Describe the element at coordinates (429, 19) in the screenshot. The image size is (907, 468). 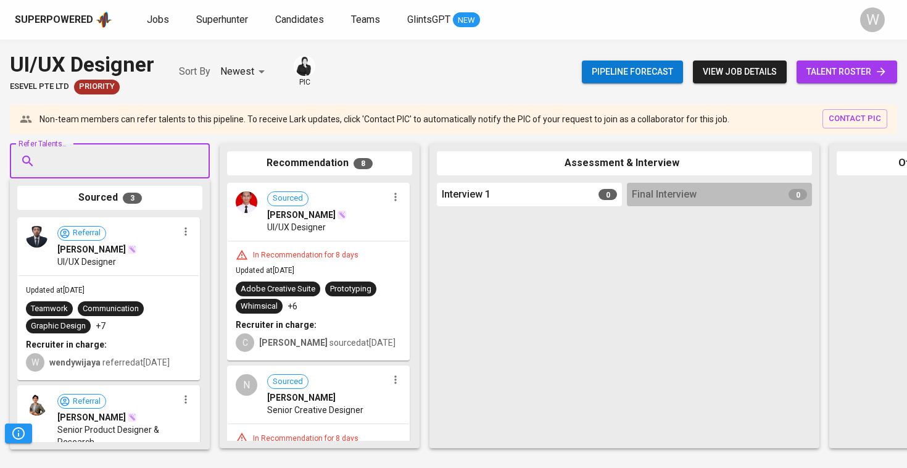
I see `span: GlintsGPT` at that location.